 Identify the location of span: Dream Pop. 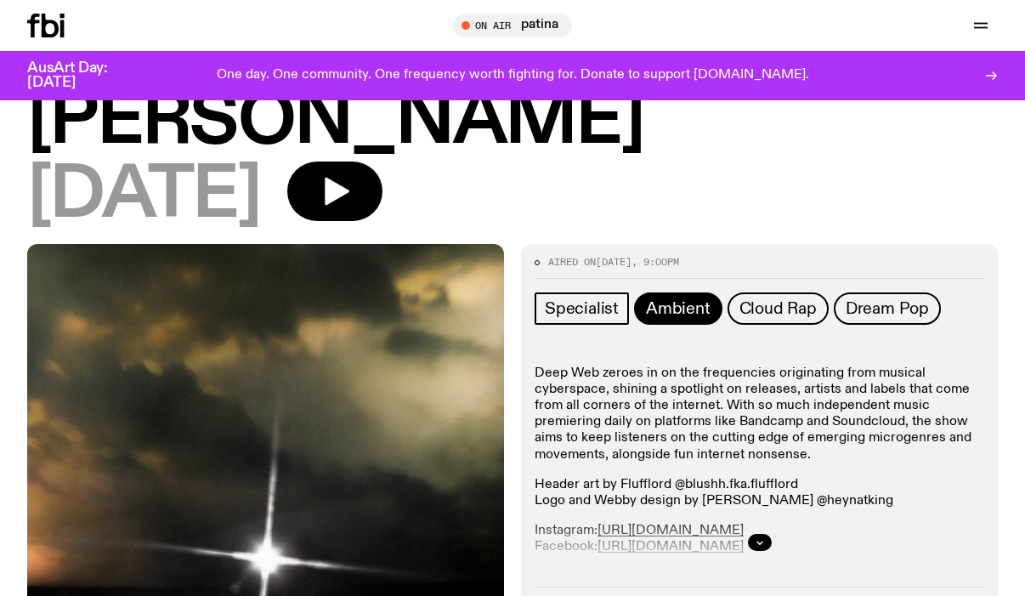
(887, 308).